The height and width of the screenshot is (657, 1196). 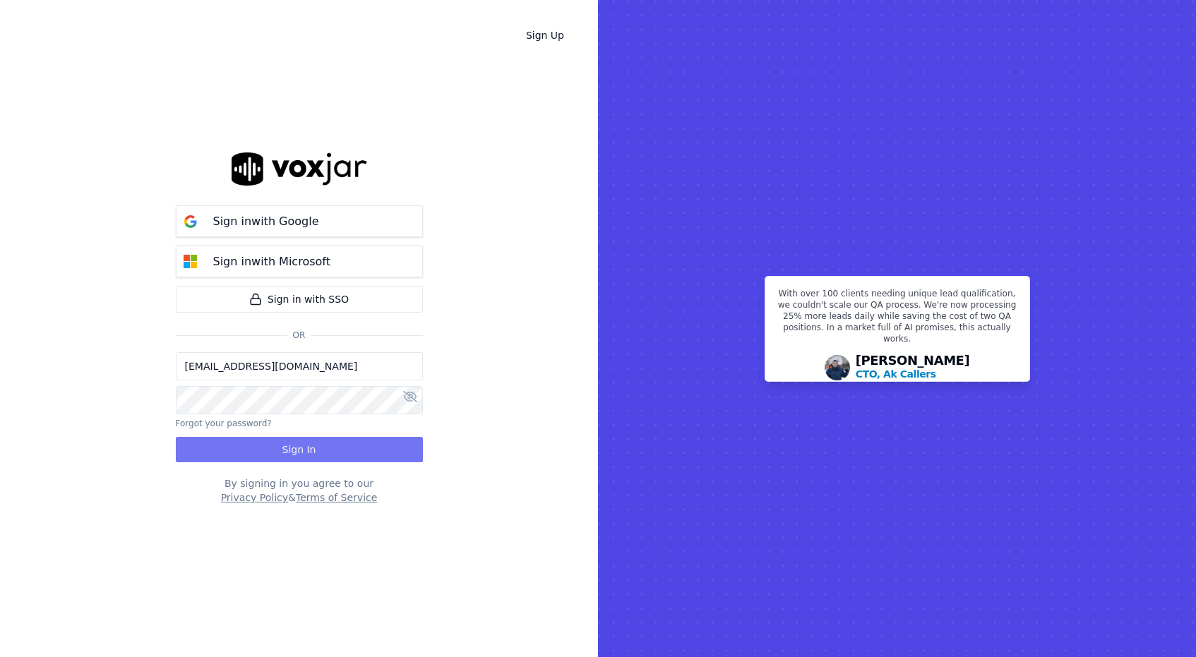 I want to click on button: Sign In, so click(x=299, y=450).